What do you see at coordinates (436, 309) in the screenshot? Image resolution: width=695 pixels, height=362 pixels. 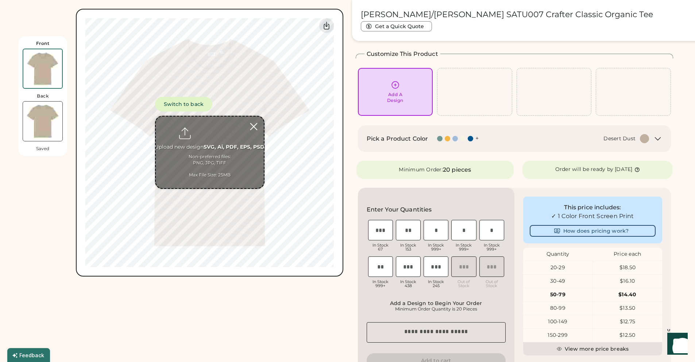 I see `div: Minimum Order Quantity is 20 Pieces` at bounding box center [436, 309].